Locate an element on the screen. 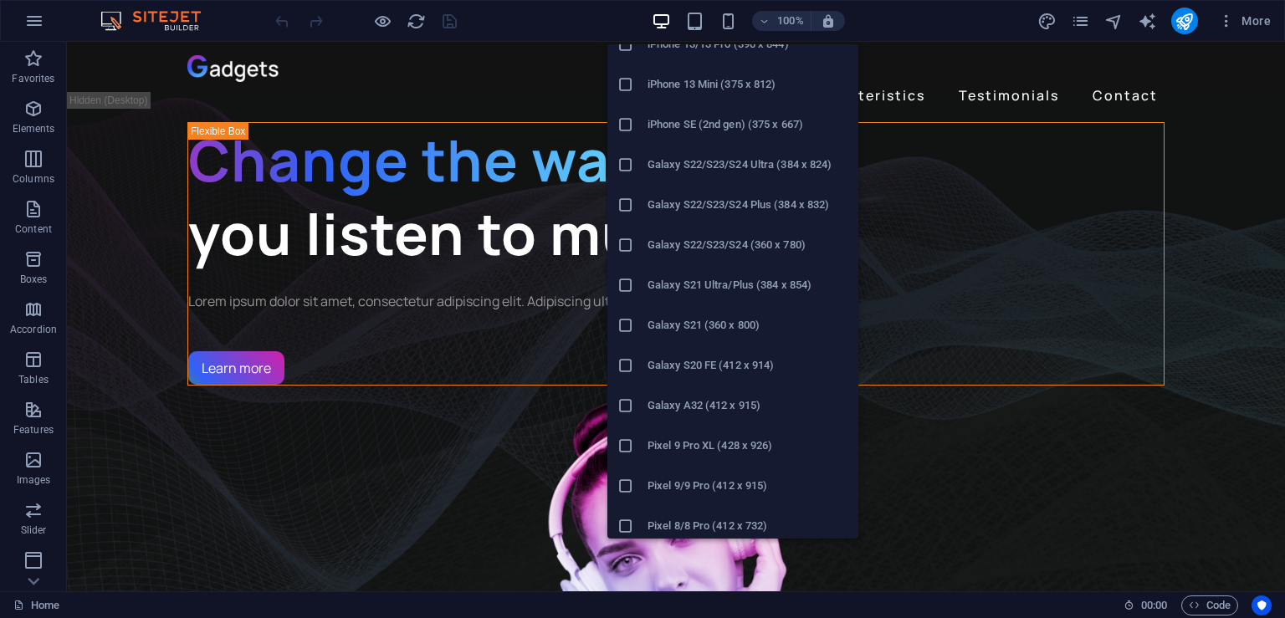 The width and height of the screenshot is (1285, 618). p: Slider is located at coordinates (33, 530).